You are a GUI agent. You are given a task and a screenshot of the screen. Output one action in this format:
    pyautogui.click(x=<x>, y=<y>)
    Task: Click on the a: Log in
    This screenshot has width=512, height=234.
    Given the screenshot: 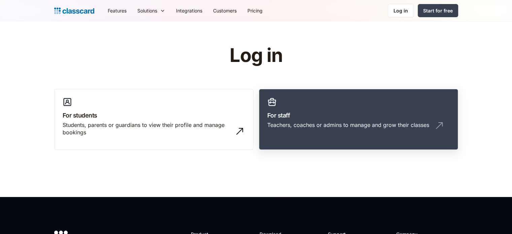 What is the action you would take?
    pyautogui.click(x=400, y=10)
    